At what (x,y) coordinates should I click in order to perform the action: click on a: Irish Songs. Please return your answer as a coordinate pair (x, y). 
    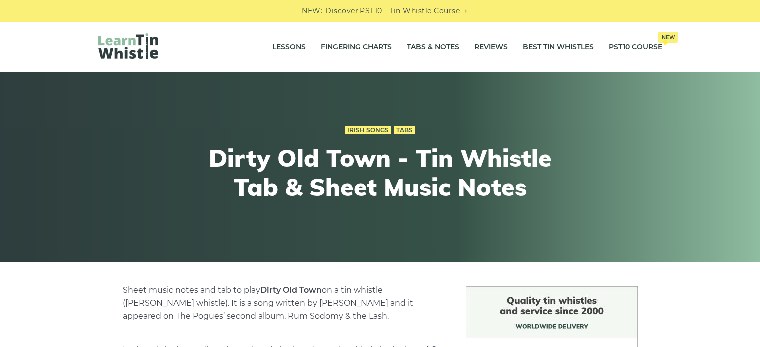
    Looking at the image, I should click on (368, 130).